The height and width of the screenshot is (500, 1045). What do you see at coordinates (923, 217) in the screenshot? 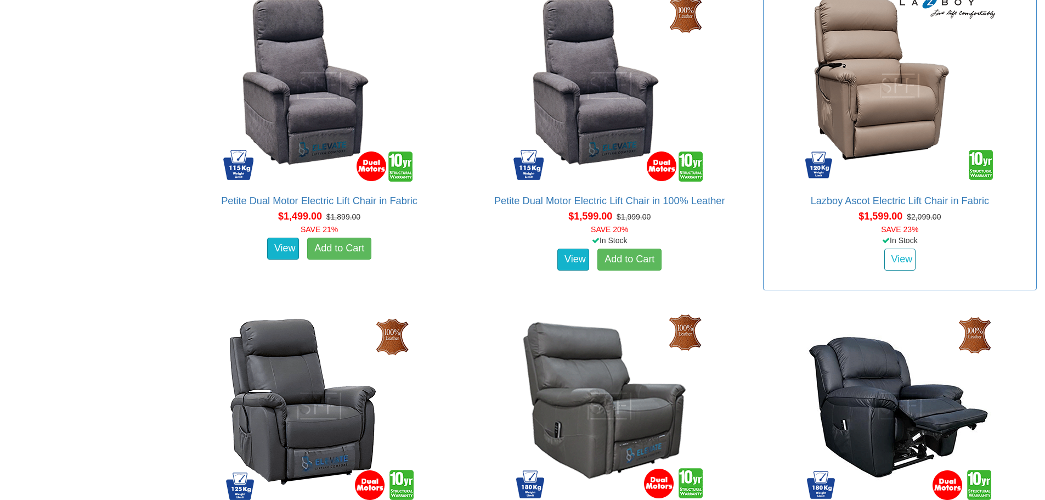
I see `del: $2,099.00` at bounding box center [923, 217].